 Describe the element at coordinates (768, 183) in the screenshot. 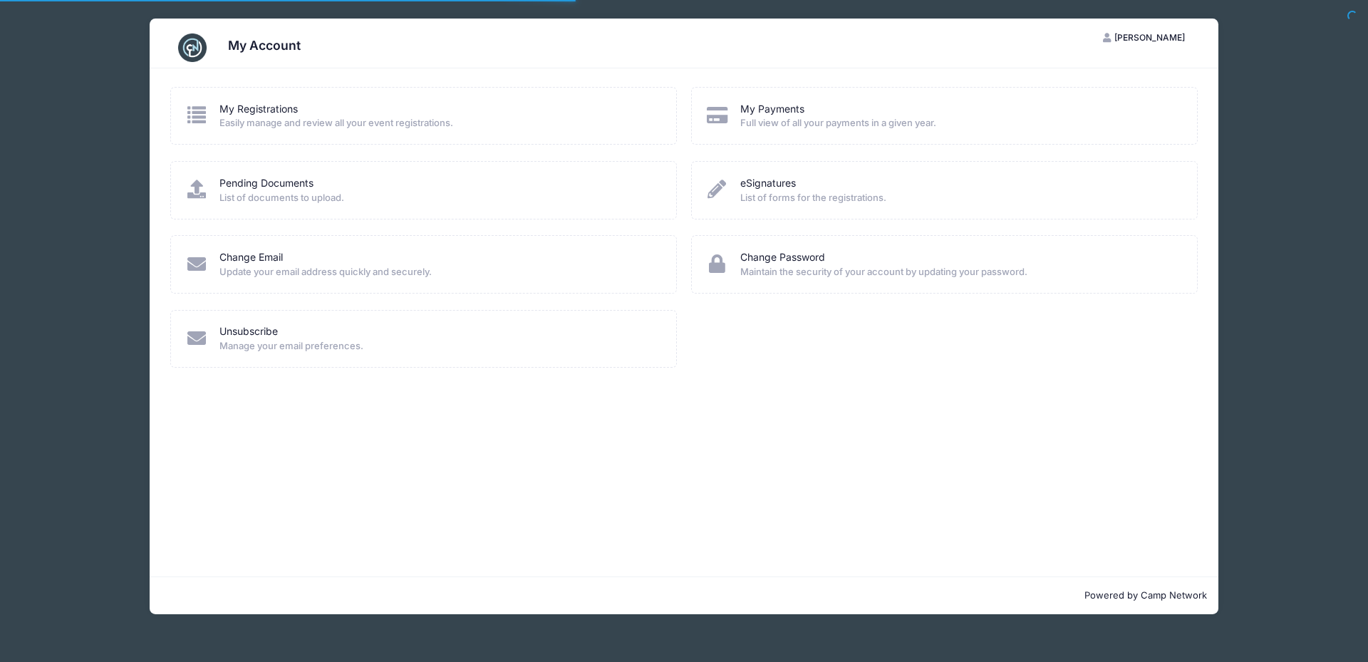

I see `a: eSignatures` at that location.